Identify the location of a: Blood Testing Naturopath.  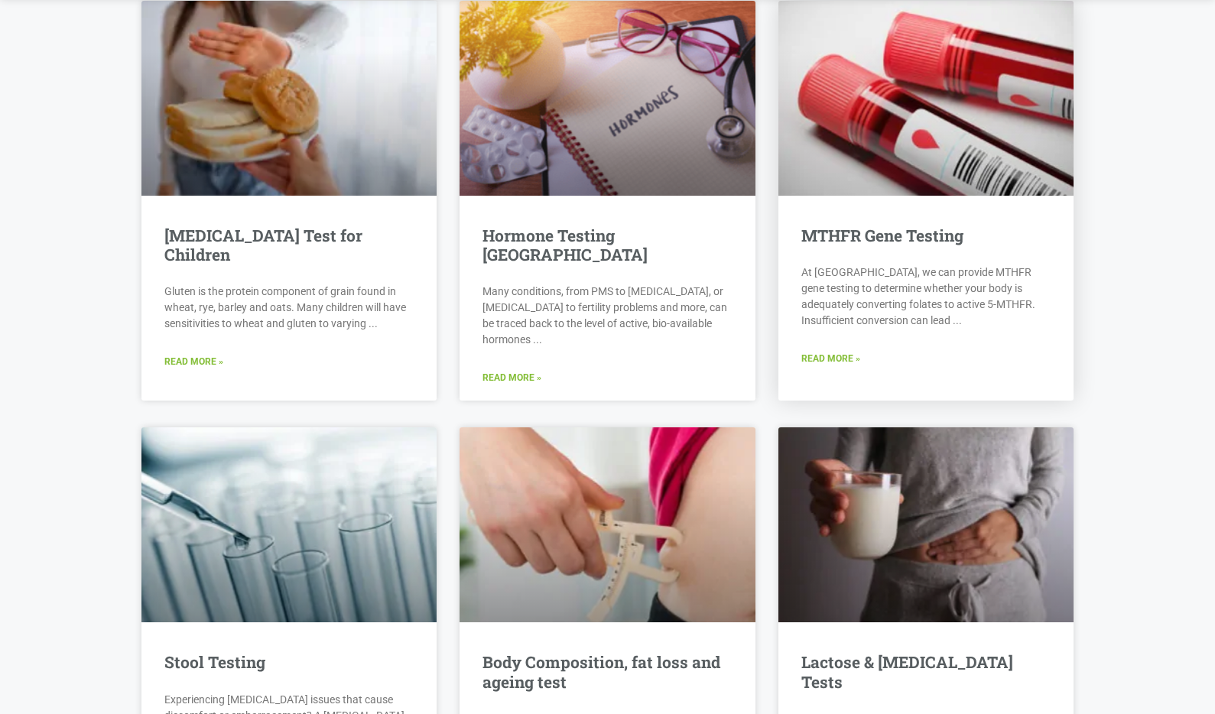
(926, 98).